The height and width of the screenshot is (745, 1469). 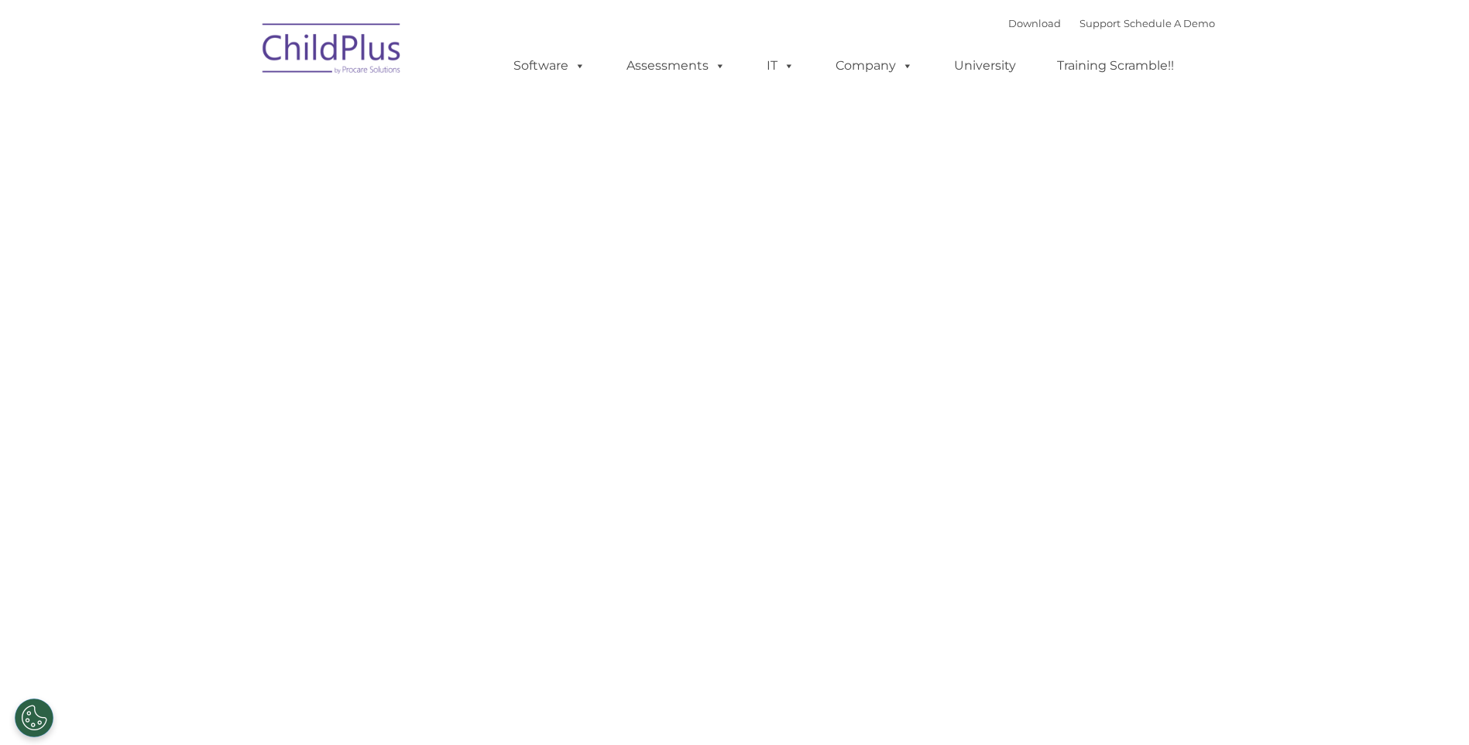 I want to click on a: IT, so click(x=781, y=66).